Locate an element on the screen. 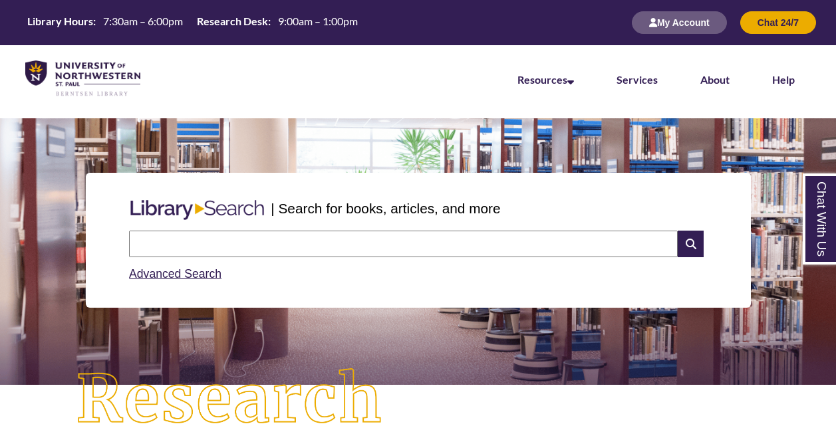 The height and width of the screenshot is (426, 836). p: | Search for books, articles, and more is located at coordinates (385, 208).